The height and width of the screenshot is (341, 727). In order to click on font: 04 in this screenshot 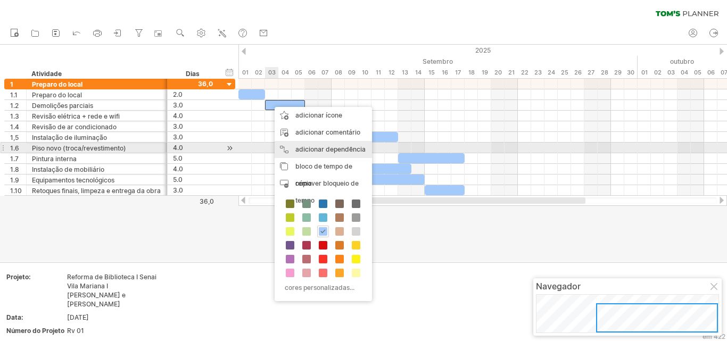, I will do `click(684, 72)`.